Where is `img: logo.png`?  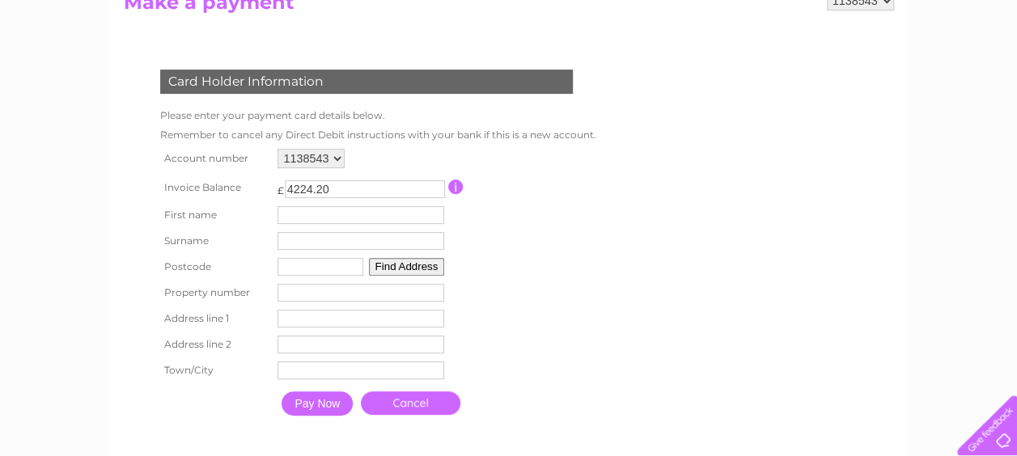
img: logo.png is located at coordinates (77, 66).